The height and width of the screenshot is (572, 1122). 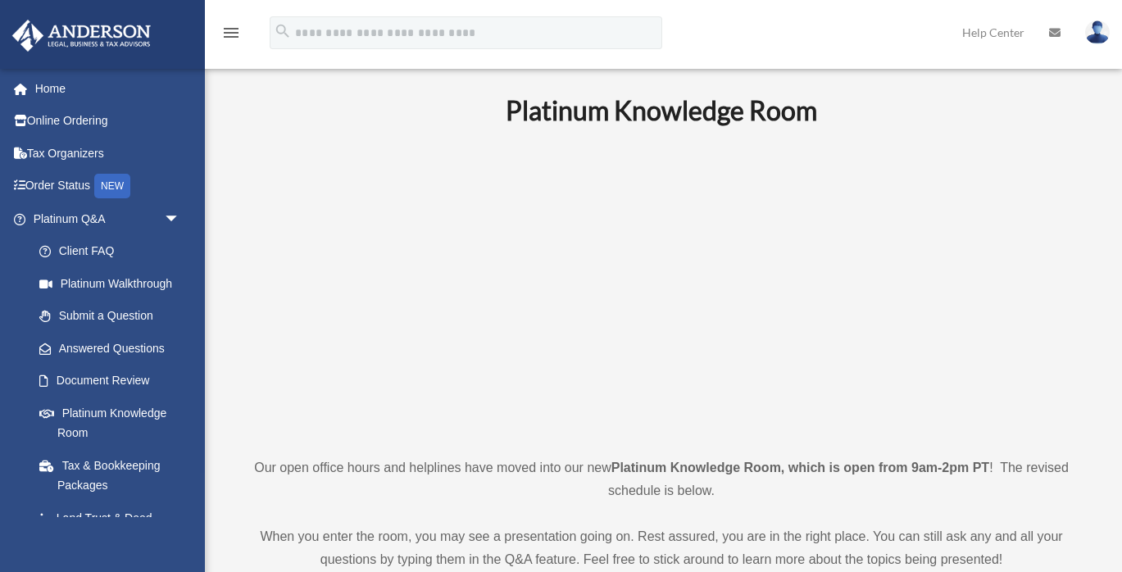 I want to click on a: Submit a Question, so click(x=114, y=316).